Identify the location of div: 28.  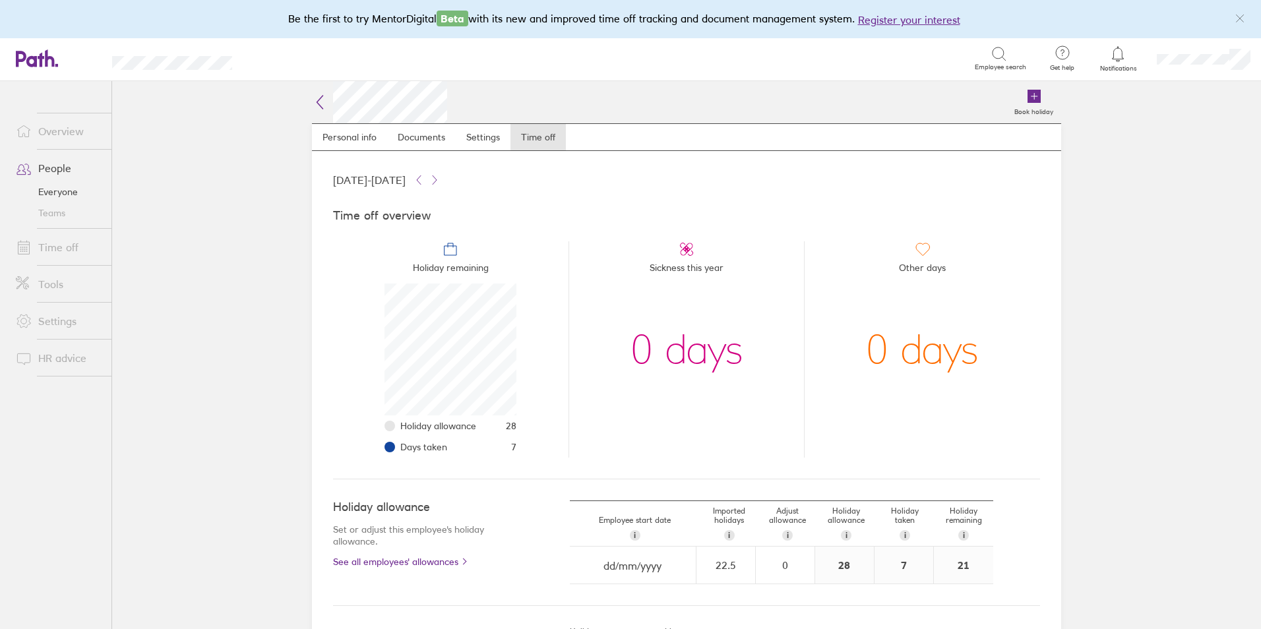
(844, 565).